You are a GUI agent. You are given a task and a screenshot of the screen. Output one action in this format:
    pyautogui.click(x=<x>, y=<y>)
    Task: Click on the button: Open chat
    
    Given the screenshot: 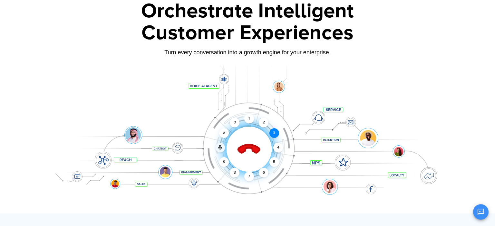 What is the action you would take?
    pyautogui.click(x=481, y=212)
    